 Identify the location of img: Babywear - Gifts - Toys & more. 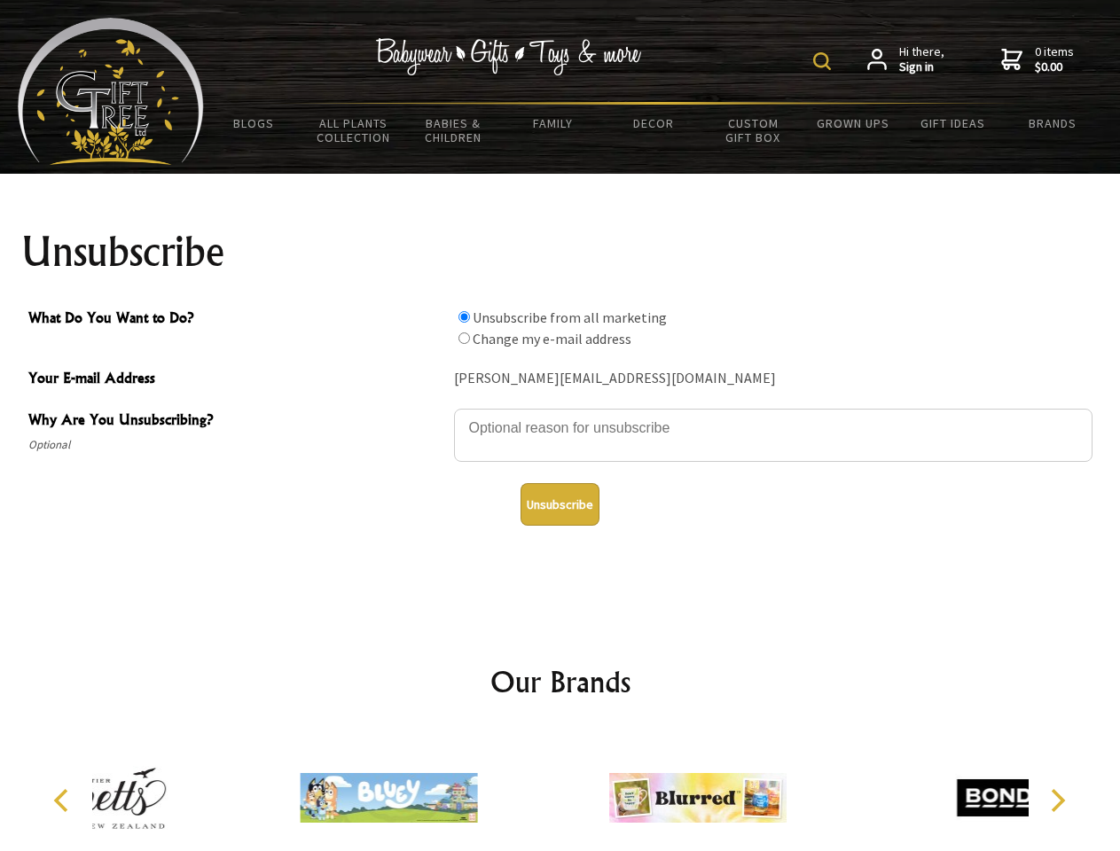
(509, 57).